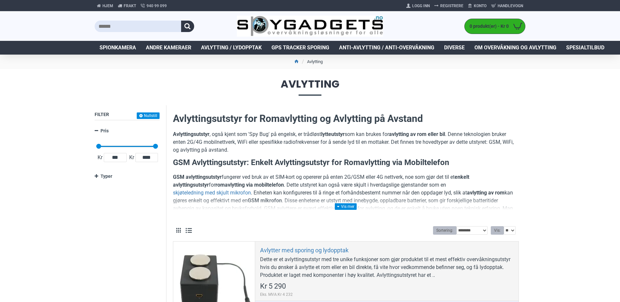 This screenshot has width=620, height=302. What do you see at coordinates (452, 6) in the screenshot?
I see `span: Registrere` at bounding box center [452, 6].